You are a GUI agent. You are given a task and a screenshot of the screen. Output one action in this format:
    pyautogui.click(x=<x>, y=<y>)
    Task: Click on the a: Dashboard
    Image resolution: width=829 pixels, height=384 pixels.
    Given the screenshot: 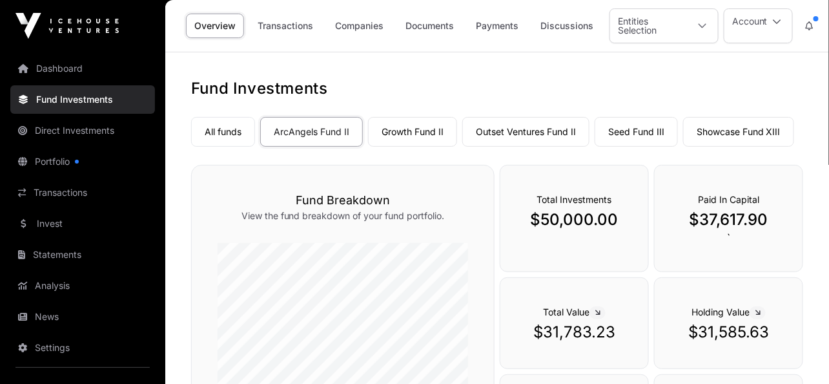 What is the action you would take?
    pyautogui.click(x=83, y=68)
    